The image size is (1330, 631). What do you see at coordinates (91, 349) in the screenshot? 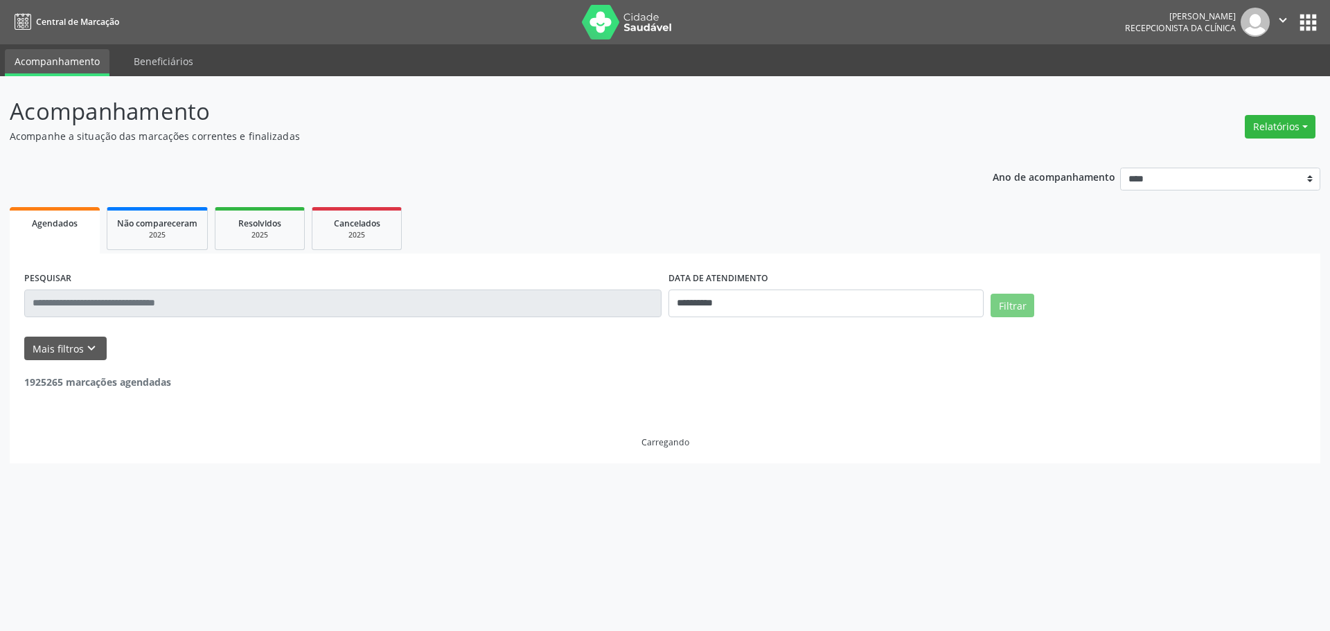
I see `i: keyboard_arrow_down` at bounding box center [91, 349].